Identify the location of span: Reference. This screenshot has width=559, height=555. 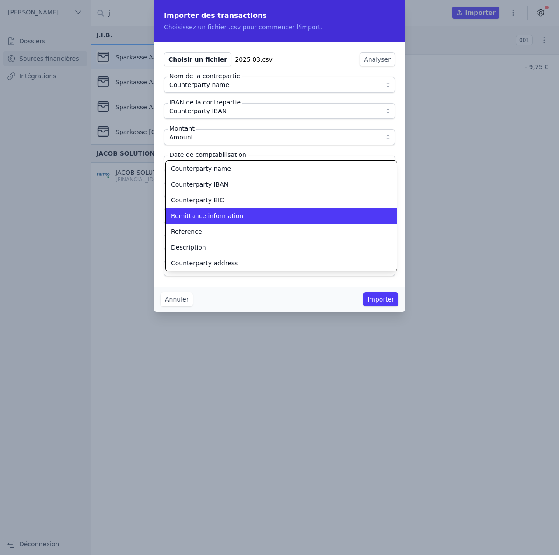
(186, 232).